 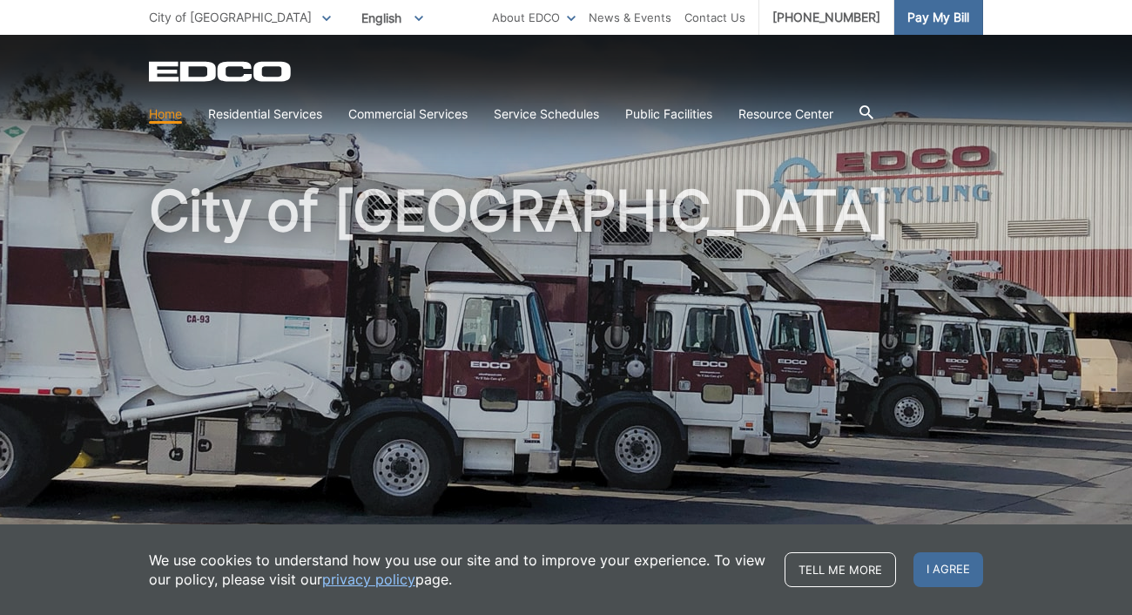 What do you see at coordinates (458, 570) in the screenshot?
I see `p: We use cookies to understand how you use our site and to improve your experience. To view our pol...` at bounding box center [458, 570].